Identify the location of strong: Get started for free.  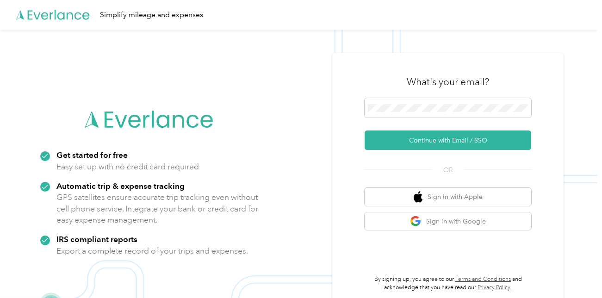
(92, 154).